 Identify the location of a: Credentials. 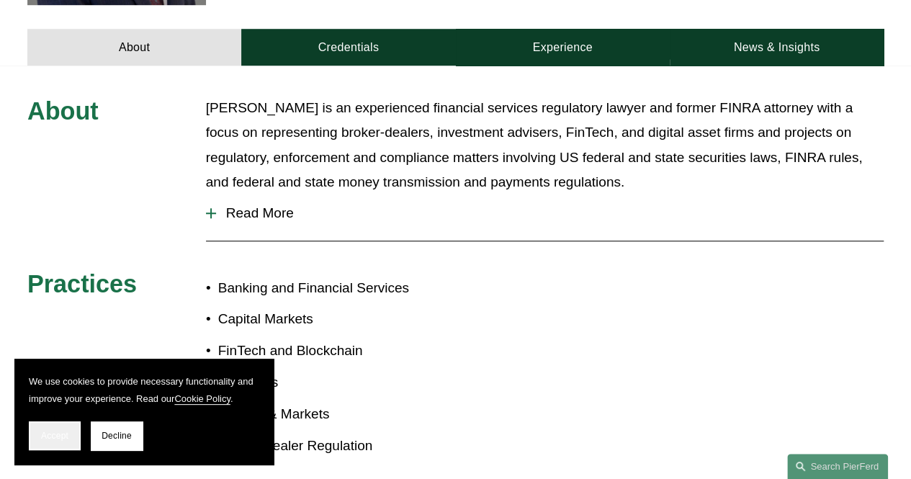
(348, 47).